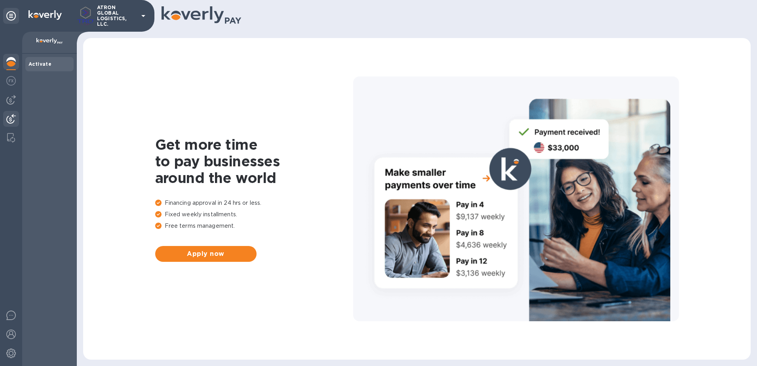  Describe the element at coordinates (45, 15) in the screenshot. I see `img: Logo` at that location.